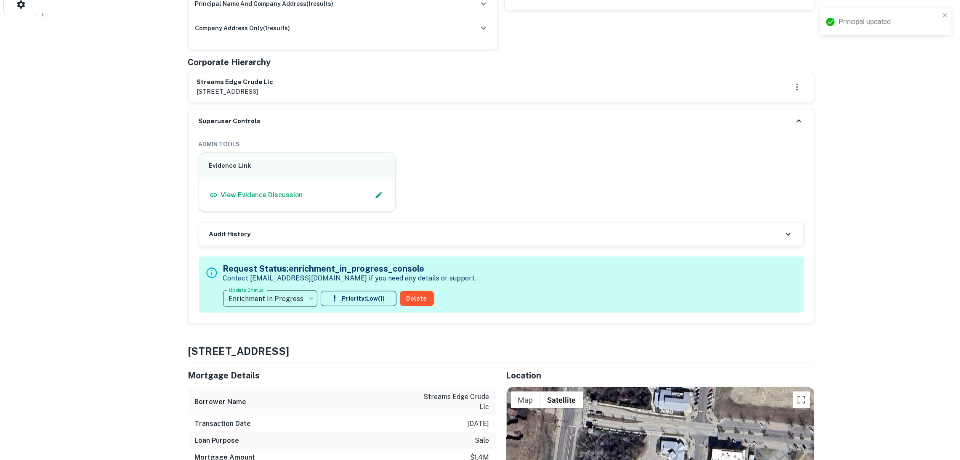 This screenshot has width=960, height=460. What do you see at coordinates (801, 400) in the screenshot?
I see `button: Toggle fullscreen view` at bounding box center [801, 400].